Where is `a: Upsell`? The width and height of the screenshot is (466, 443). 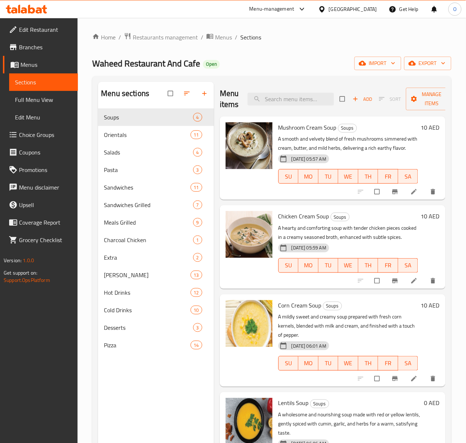 a: Upsell is located at coordinates (40, 205).